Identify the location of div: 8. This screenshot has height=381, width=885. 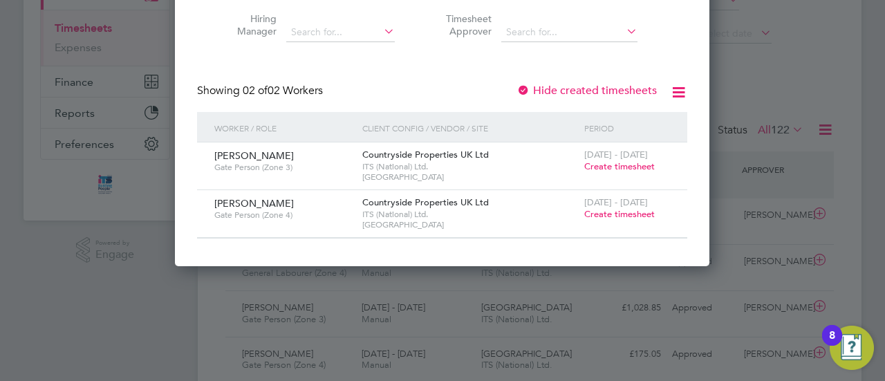
(832, 344).